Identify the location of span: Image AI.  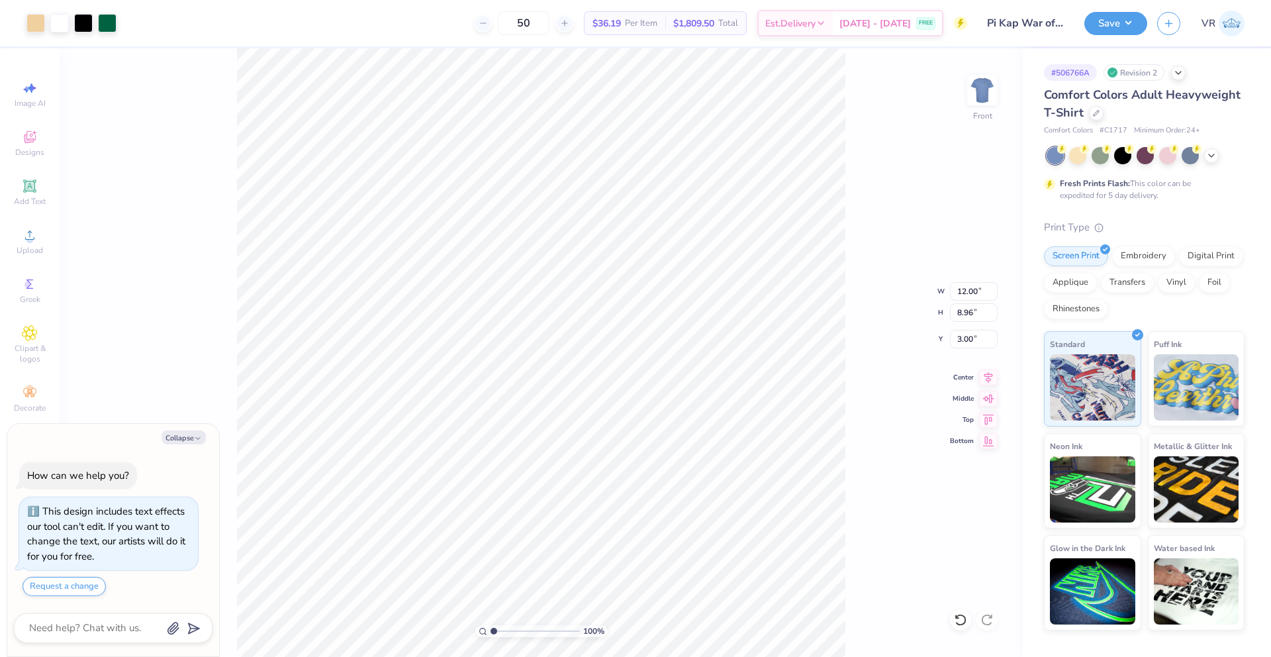
(30, 103).